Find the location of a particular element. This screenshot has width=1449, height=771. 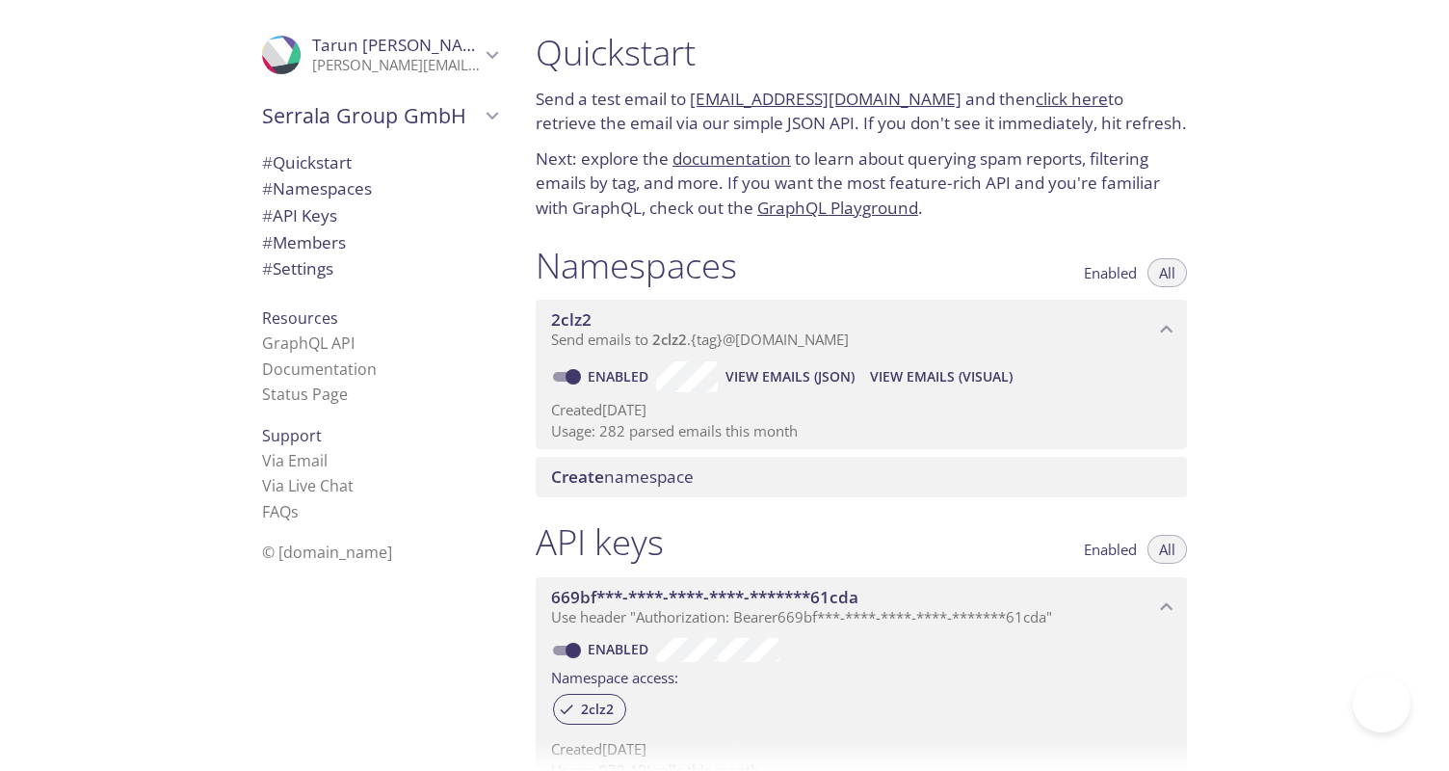

div: 2clz2 is located at coordinates (589, 709).